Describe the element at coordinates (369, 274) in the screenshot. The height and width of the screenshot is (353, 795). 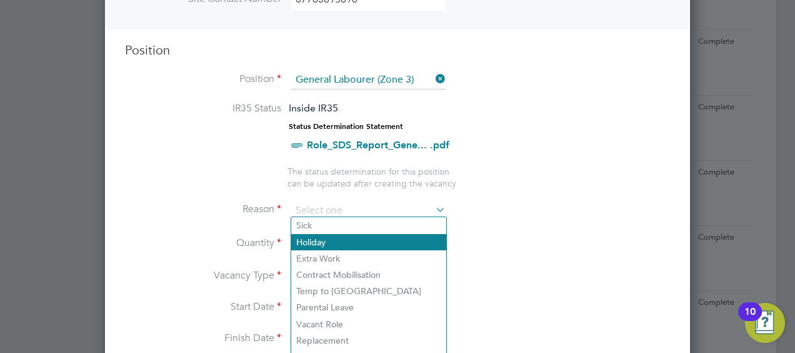
I see `li: Contract Mobilisation` at that location.